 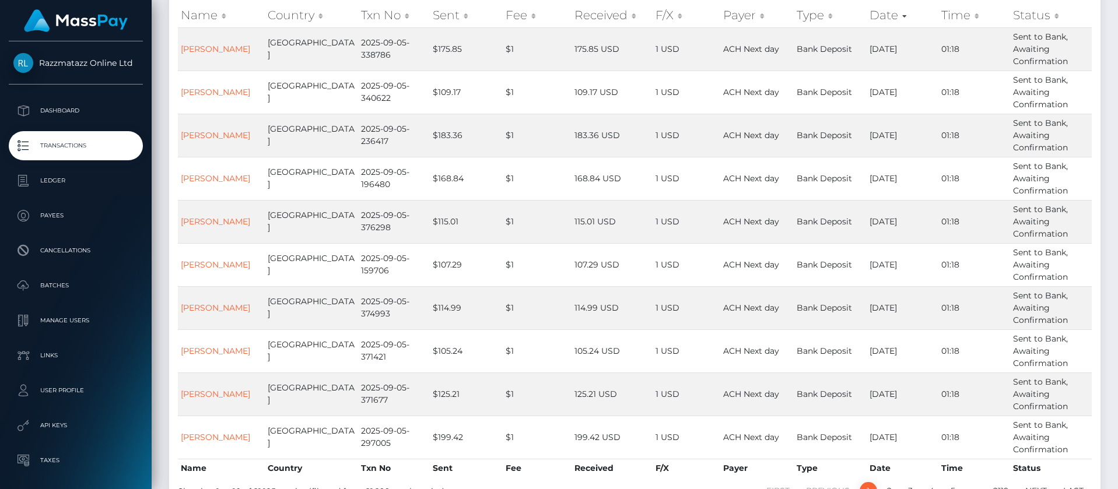 I want to click on td: 2025-09-05-371421, so click(x=394, y=351).